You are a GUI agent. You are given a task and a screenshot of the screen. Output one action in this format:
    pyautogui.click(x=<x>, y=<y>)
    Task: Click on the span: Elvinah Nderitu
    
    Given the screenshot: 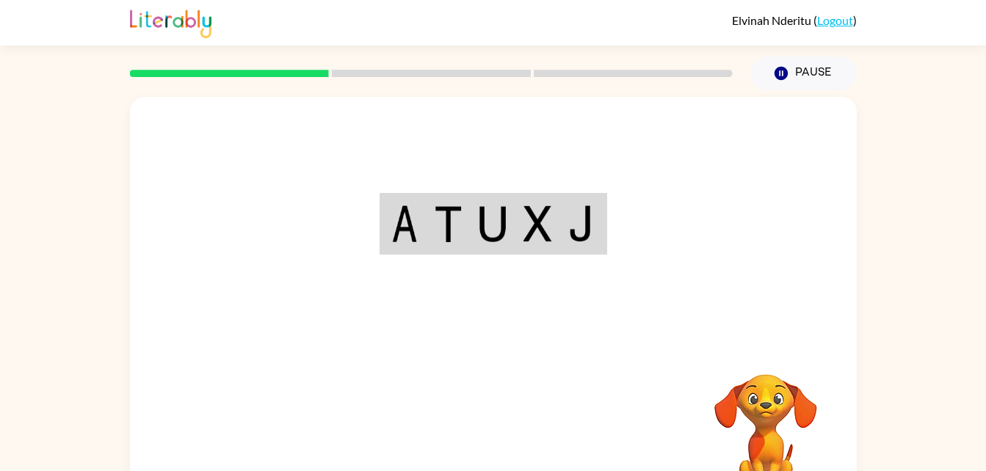 What is the action you would take?
    pyautogui.click(x=772, y=20)
    